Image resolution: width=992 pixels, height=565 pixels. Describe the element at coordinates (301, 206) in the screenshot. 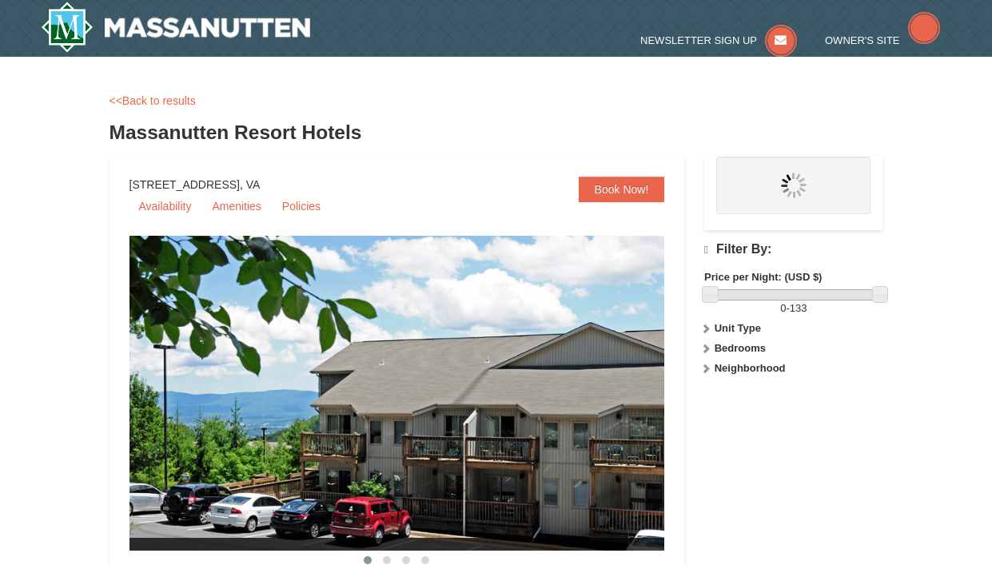

I see `a: Policies` at that location.